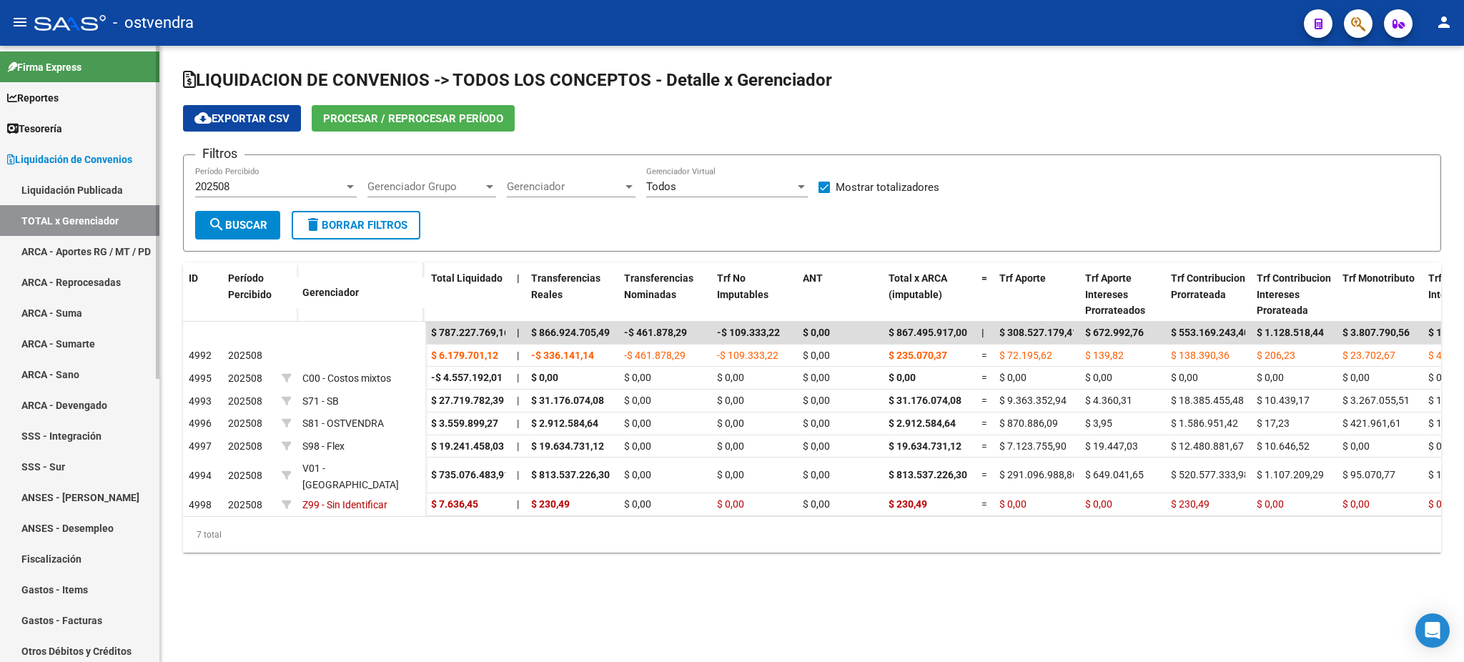 The width and height of the screenshot is (1464, 662). I want to click on span: $ 27.719.782,39, so click(468, 400).